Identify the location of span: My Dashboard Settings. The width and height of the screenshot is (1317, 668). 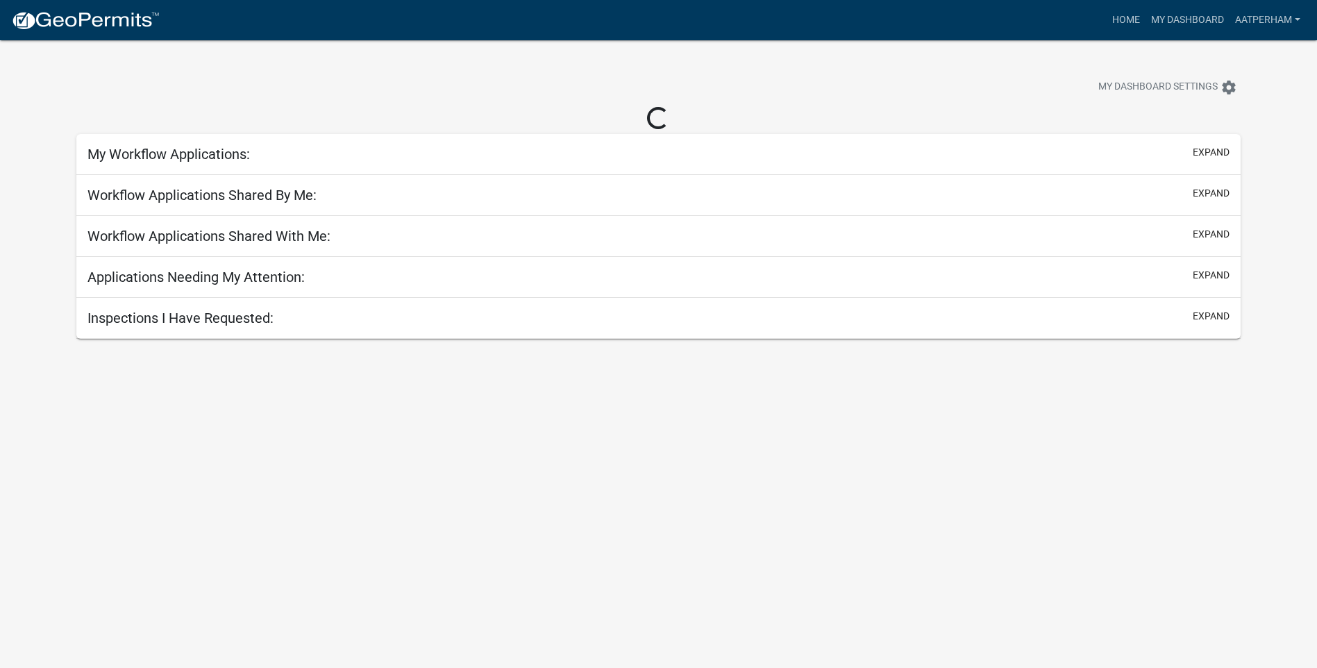
(1158, 87).